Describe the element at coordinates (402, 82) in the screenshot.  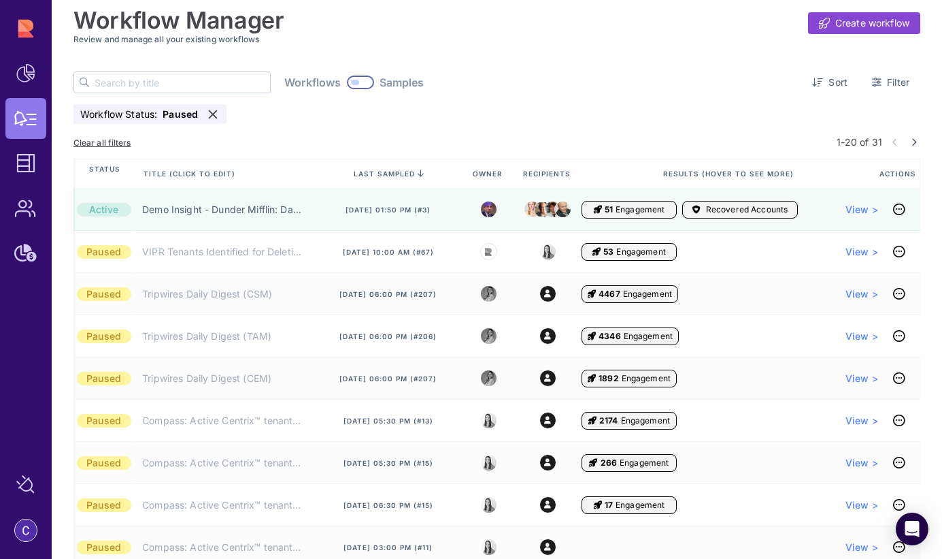
I see `span: Samples` at that location.